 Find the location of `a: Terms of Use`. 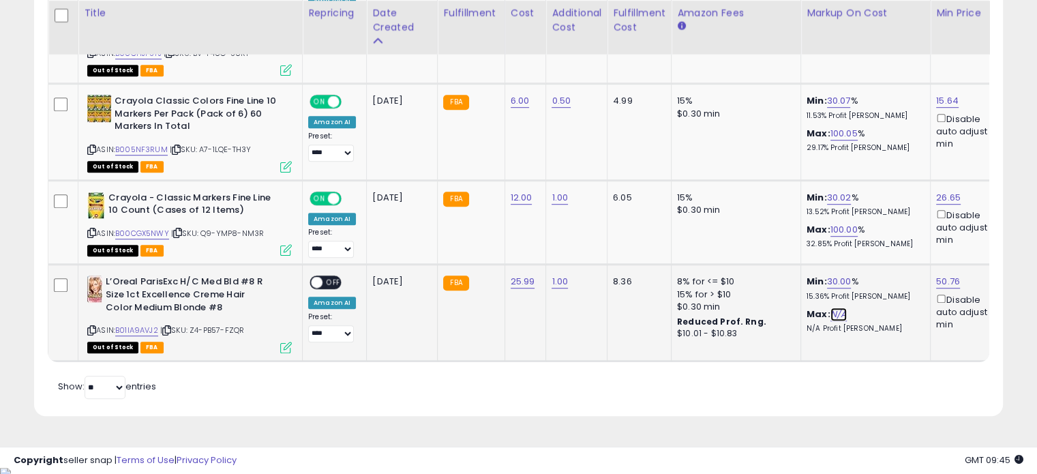

a: Terms of Use is located at coordinates (145, 459).